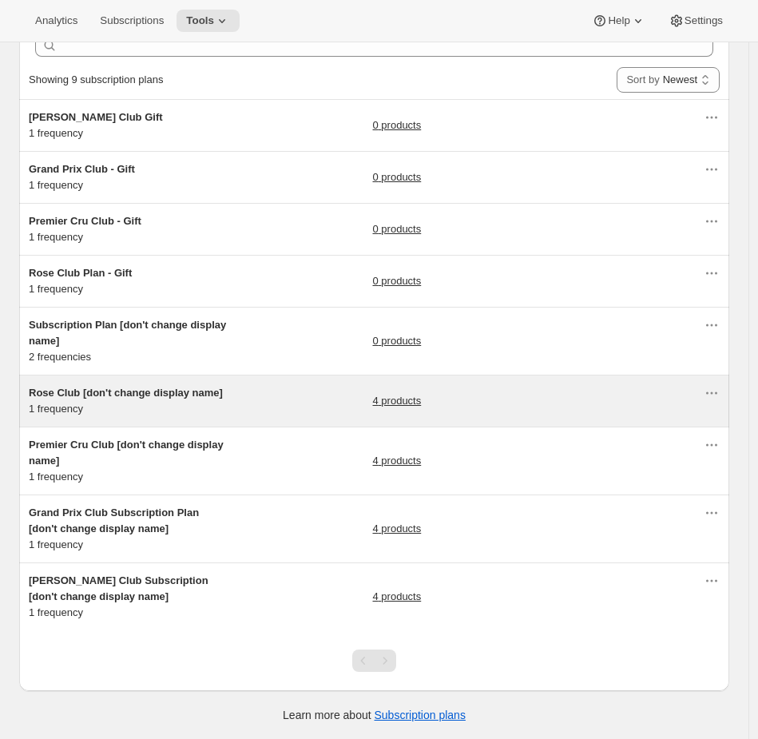 The image size is (758, 739). I want to click on span: Analytics, so click(56, 21).